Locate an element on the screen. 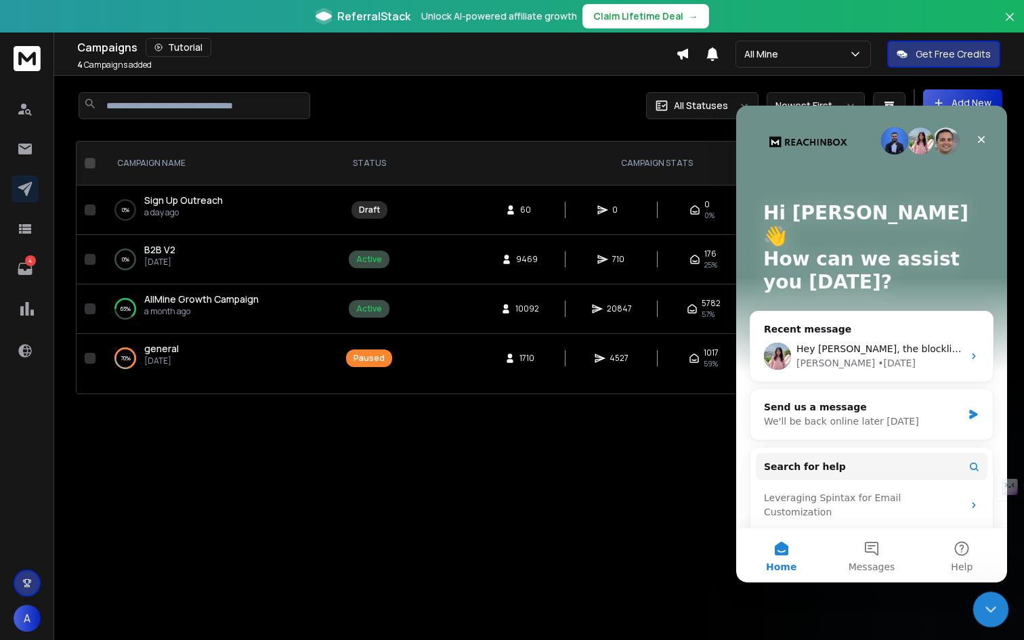 This screenshot has height=640, width=1024. p: 70 % is located at coordinates (125, 358).